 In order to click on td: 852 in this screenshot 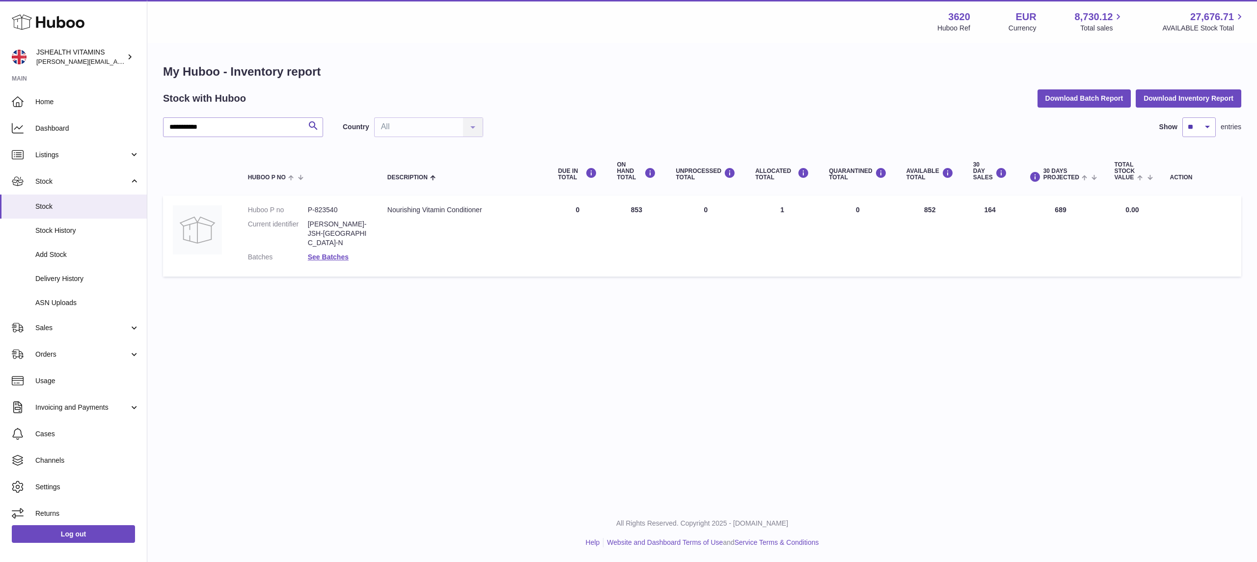, I will do `click(930, 236)`.